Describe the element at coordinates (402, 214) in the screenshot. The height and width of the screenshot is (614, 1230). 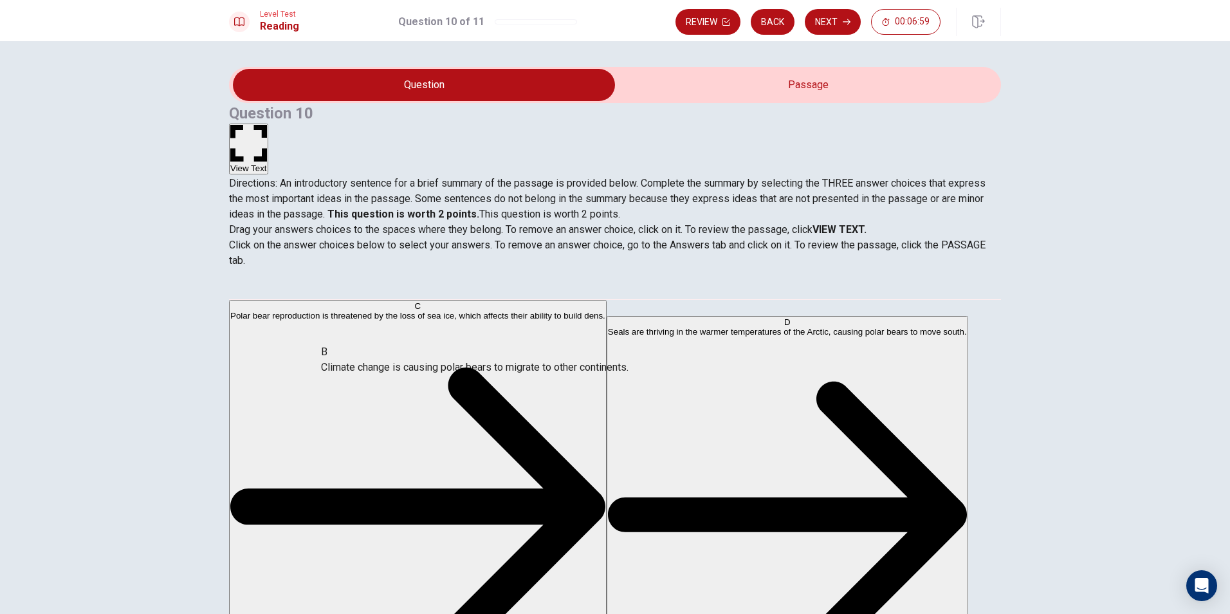
I see `strong: This question is worth 2 points.` at that location.